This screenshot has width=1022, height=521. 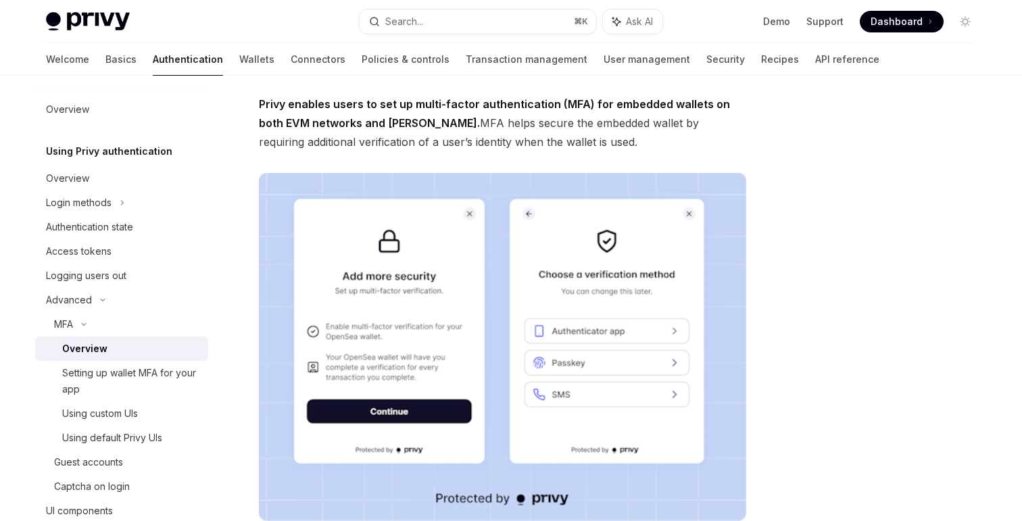 I want to click on div: MFA, so click(x=64, y=324).